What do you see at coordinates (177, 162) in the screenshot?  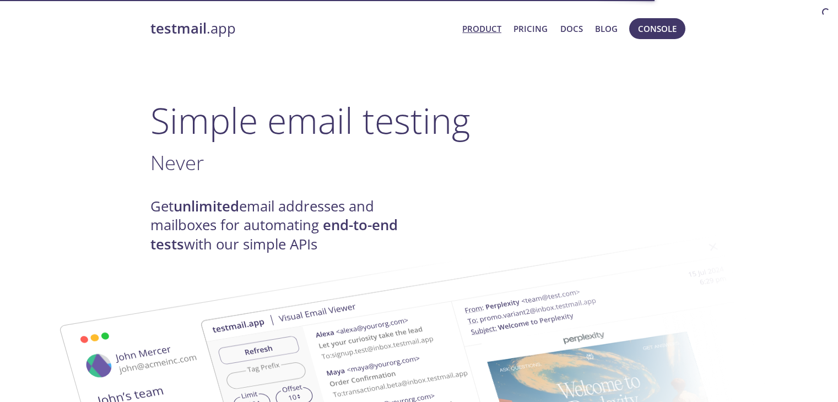 I see `span: Never` at bounding box center [177, 162].